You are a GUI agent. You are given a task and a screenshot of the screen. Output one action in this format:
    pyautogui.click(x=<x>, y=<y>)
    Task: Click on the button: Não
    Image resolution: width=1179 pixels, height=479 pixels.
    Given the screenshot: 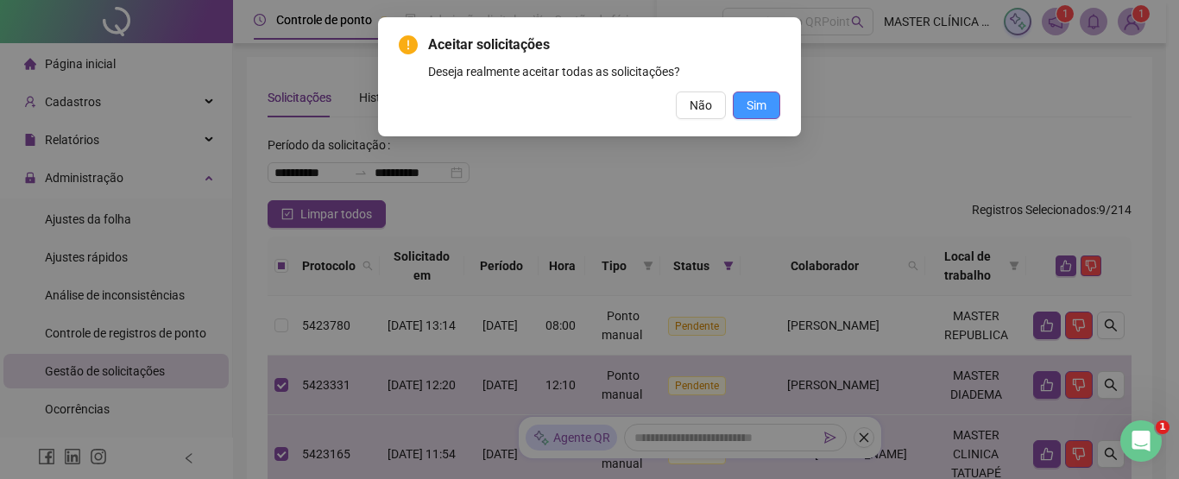 What is the action you would take?
    pyautogui.click(x=701, y=105)
    